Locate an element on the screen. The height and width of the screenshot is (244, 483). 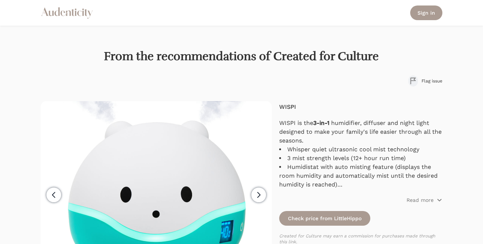
b: 3-in-1 is located at coordinates (321, 123).